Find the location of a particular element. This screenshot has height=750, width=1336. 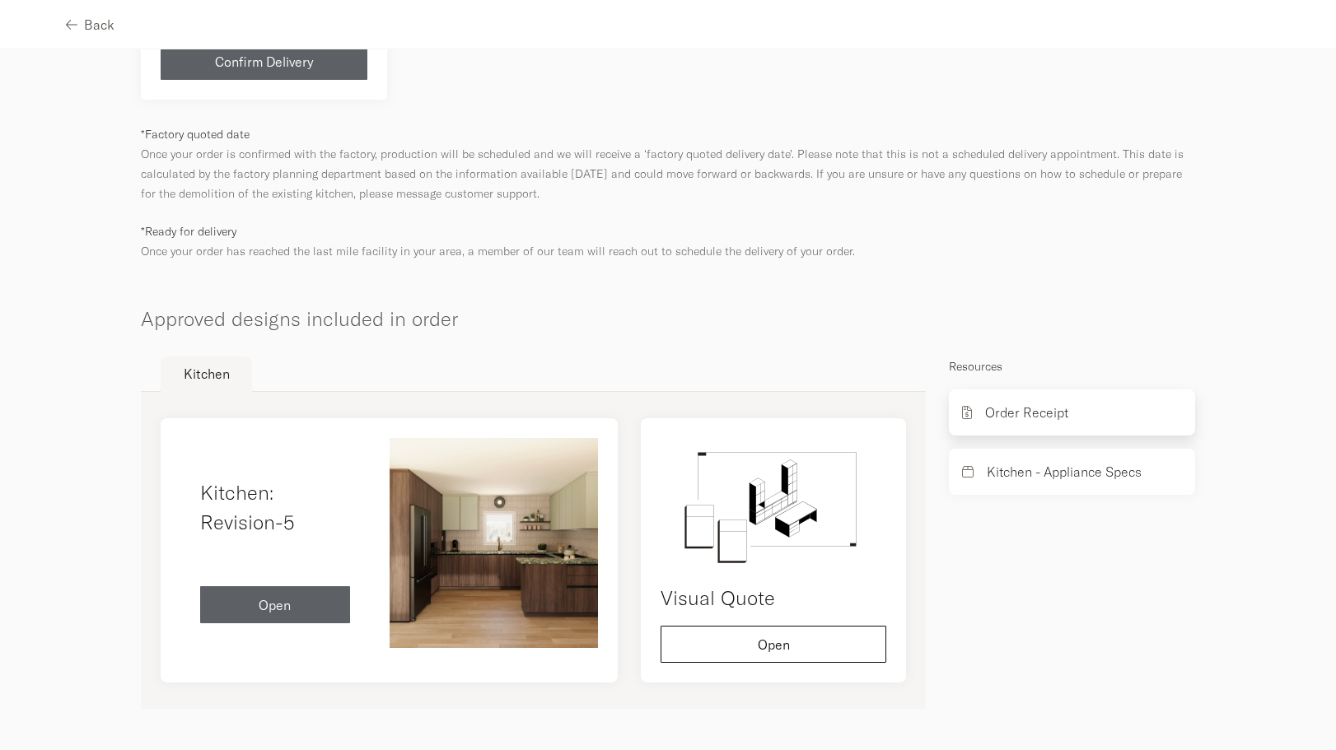

p: Once your order is confirmed with the factory, production will be scheduled and we will receive a... is located at coordinates (668, 164).